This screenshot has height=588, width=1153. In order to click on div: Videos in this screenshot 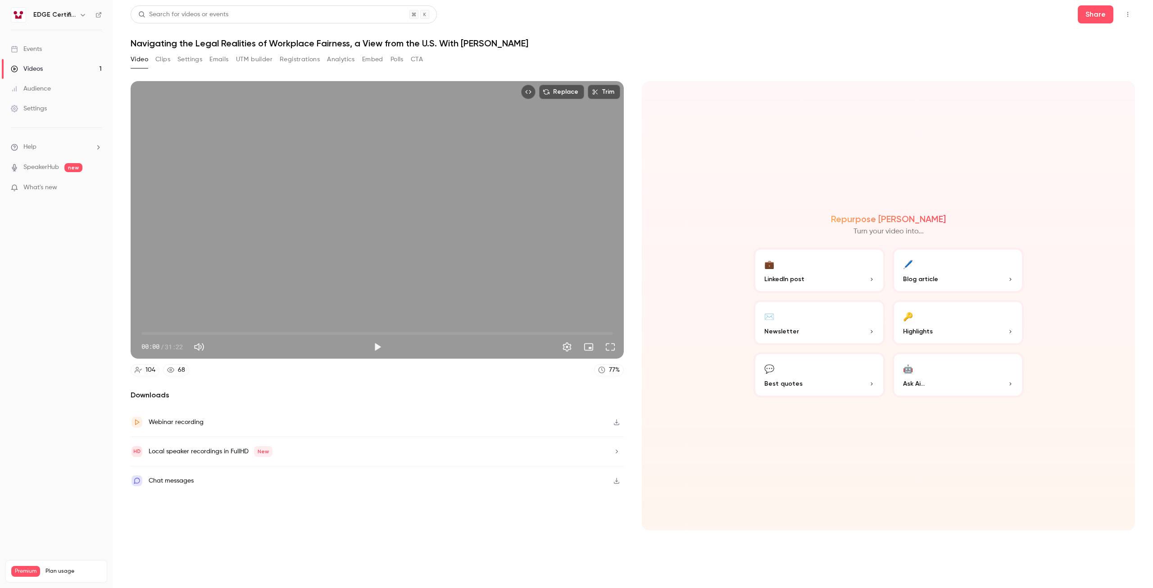, I will do `click(27, 69)`.